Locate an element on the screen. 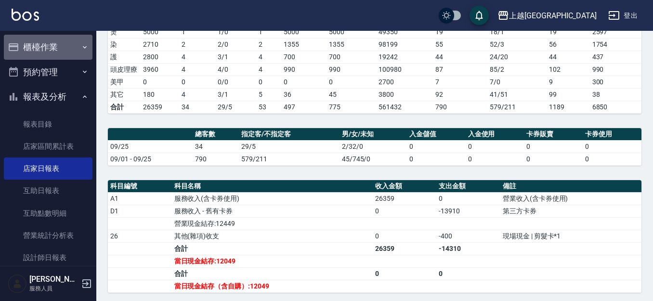 The width and height of the screenshot is (653, 301). td: 7 / 0 is located at coordinates (517, 82).